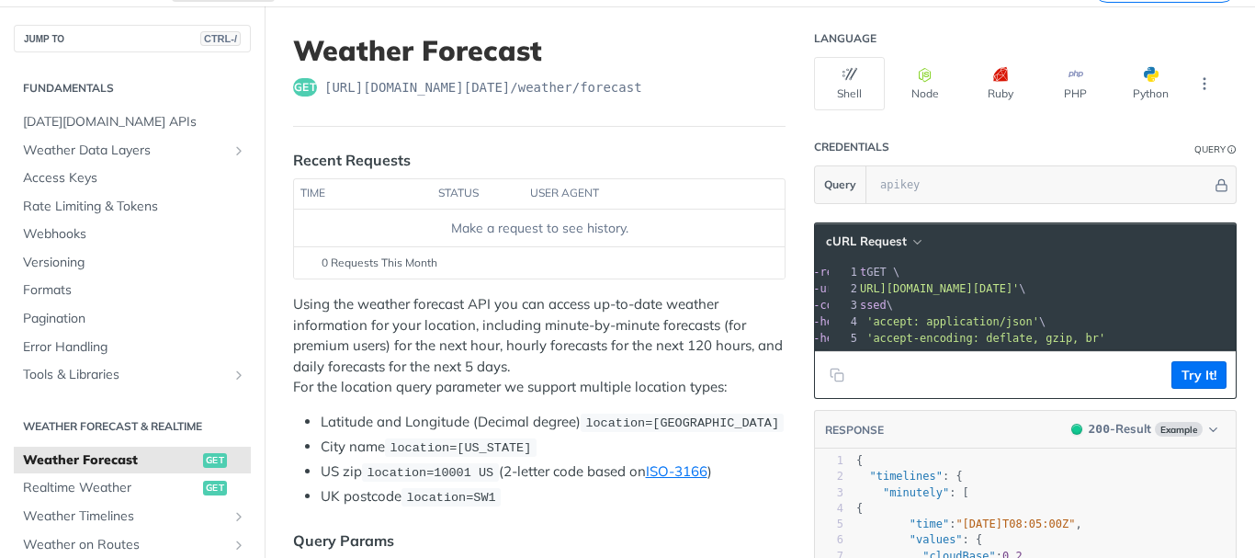  I want to click on span: Query, so click(840, 185).